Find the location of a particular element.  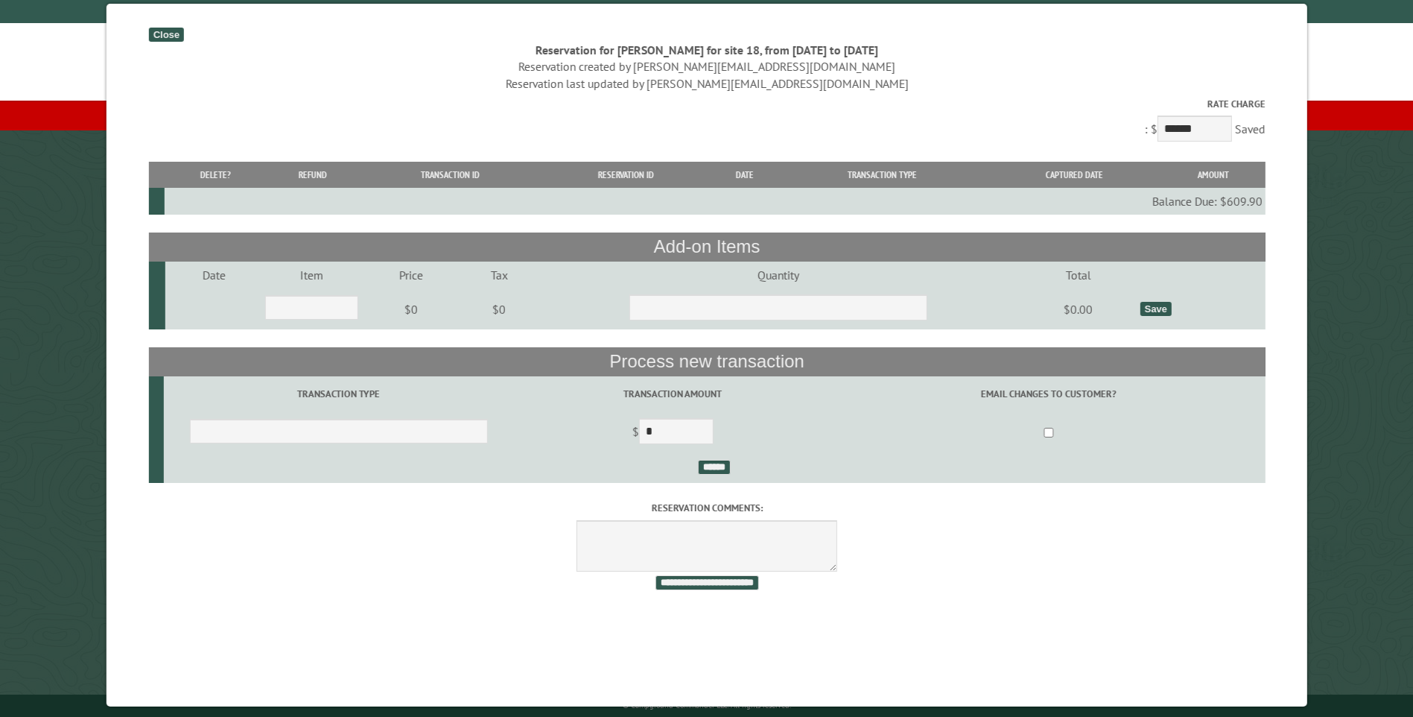

label: Transaction Type is located at coordinates (338, 393).